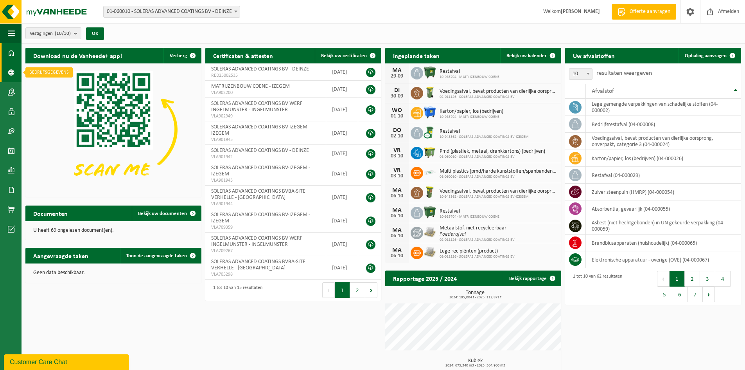  Describe the element at coordinates (475, 297) in the screenshot. I see `span: 2024: 195,004 t - 2025: 112,871 t` at that location.